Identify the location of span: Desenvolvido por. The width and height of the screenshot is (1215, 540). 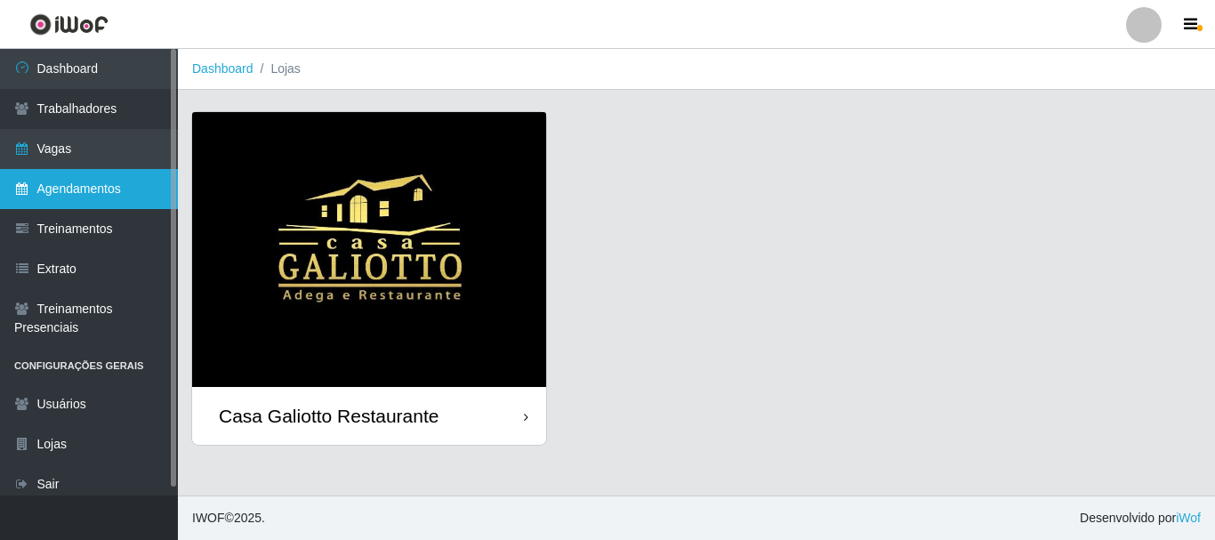
(1141, 518).